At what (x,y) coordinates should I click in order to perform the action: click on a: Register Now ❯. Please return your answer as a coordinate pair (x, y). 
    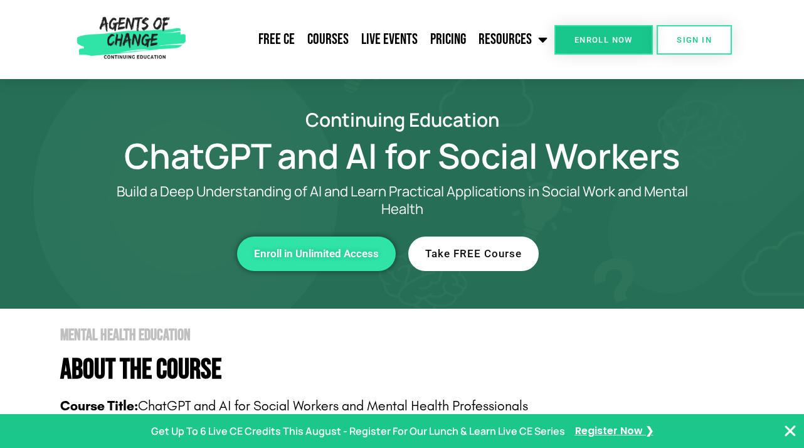
    Looking at the image, I should click on (614, 431).